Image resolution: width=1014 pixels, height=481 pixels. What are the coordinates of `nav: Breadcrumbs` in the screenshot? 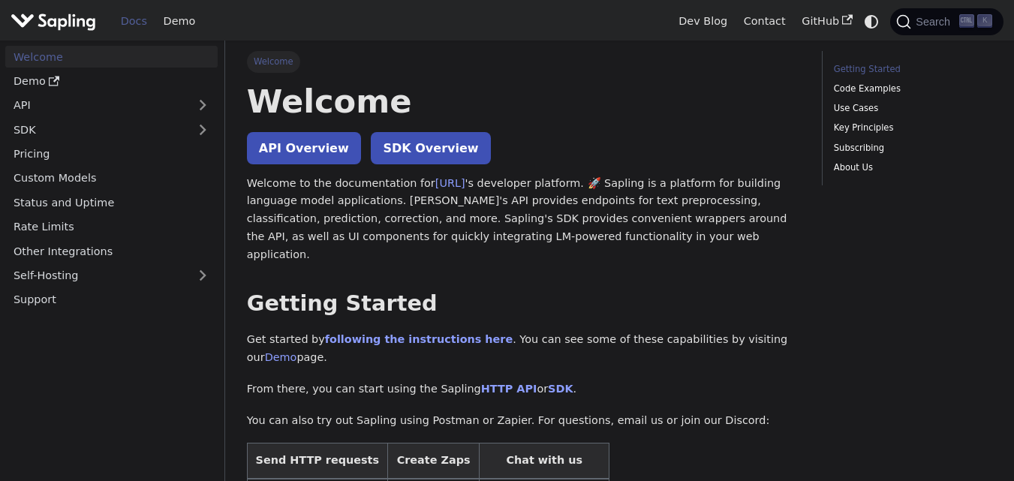 It's located at (524, 62).